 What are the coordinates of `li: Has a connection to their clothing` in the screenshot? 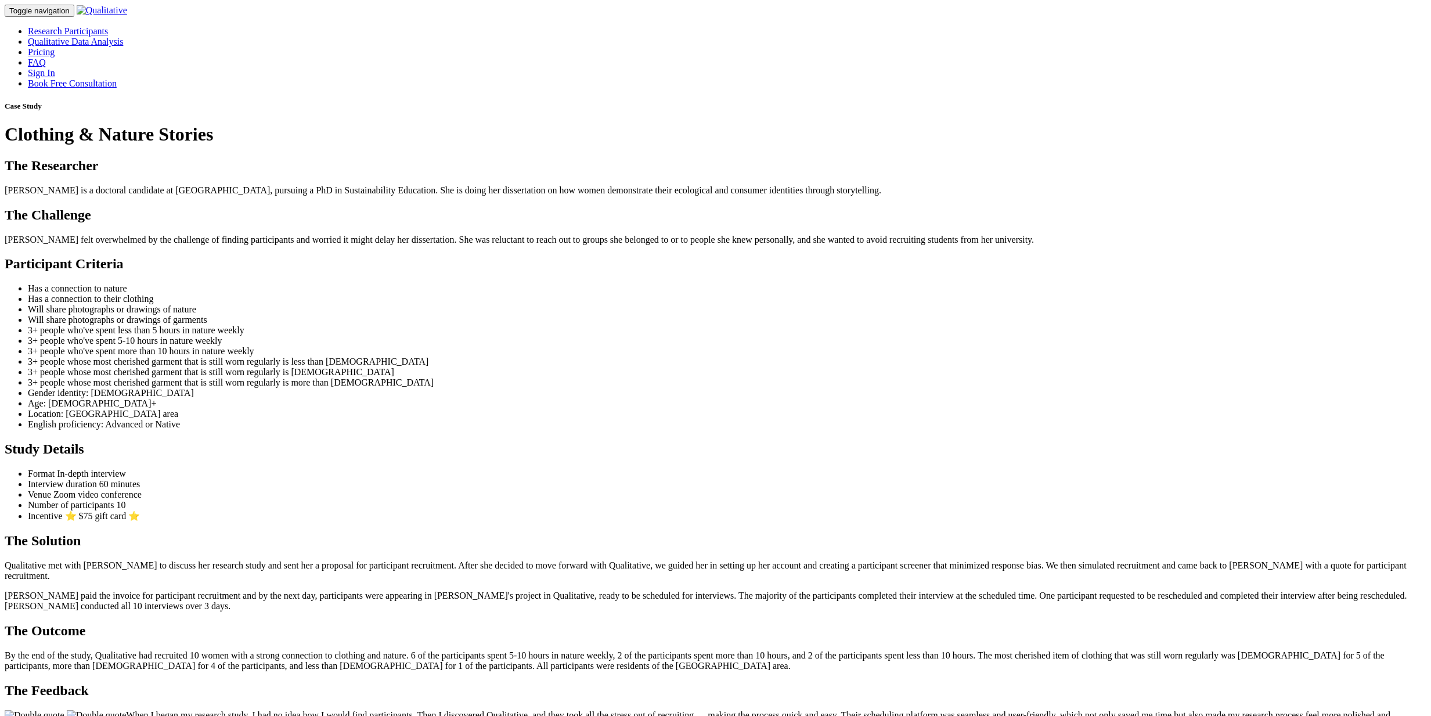 It's located at (727, 299).